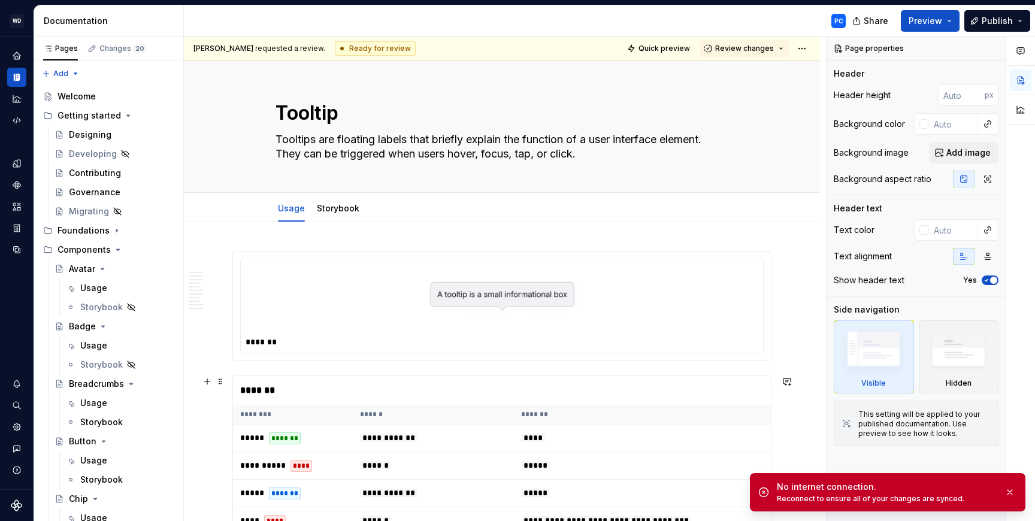  Describe the element at coordinates (114, 499) in the screenshot. I see `a: Chip` at that location.